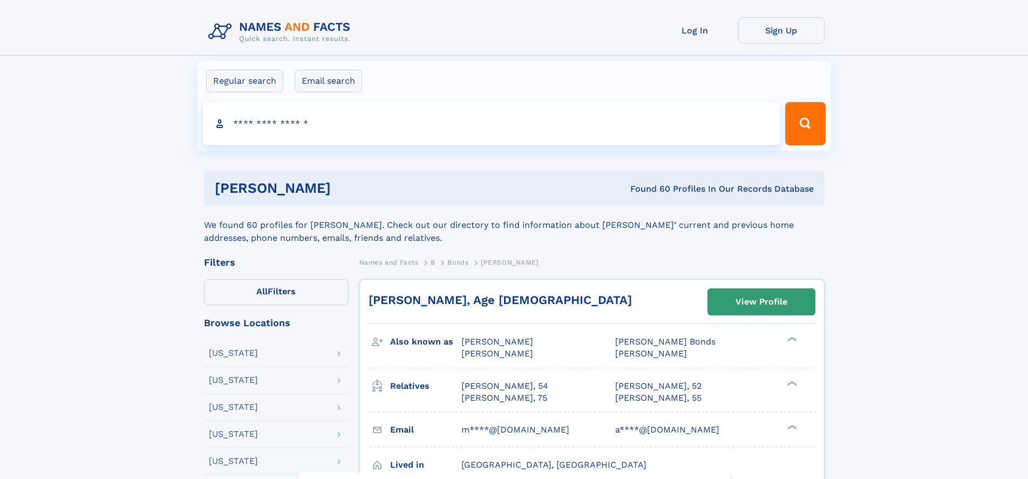 This screenshot has height=479, width=1028. I want to click on img: Logo Names and Facts, so click(282, 32).